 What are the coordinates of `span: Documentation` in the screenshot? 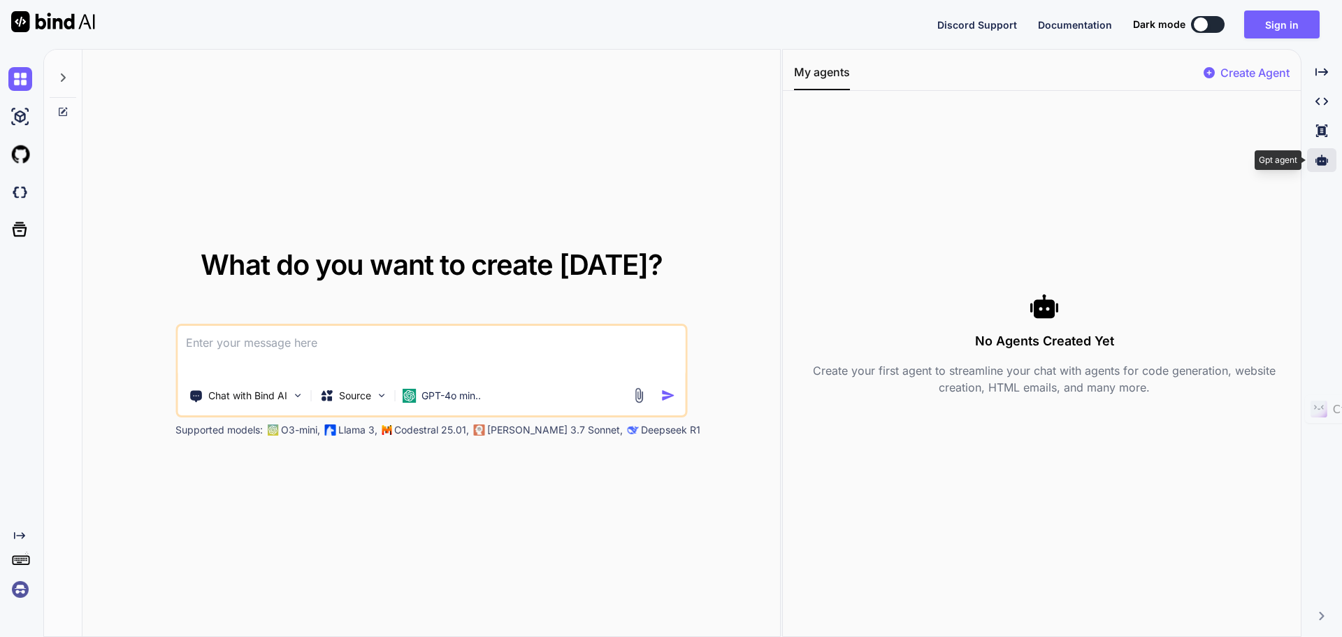 It's located at (1075, 24).